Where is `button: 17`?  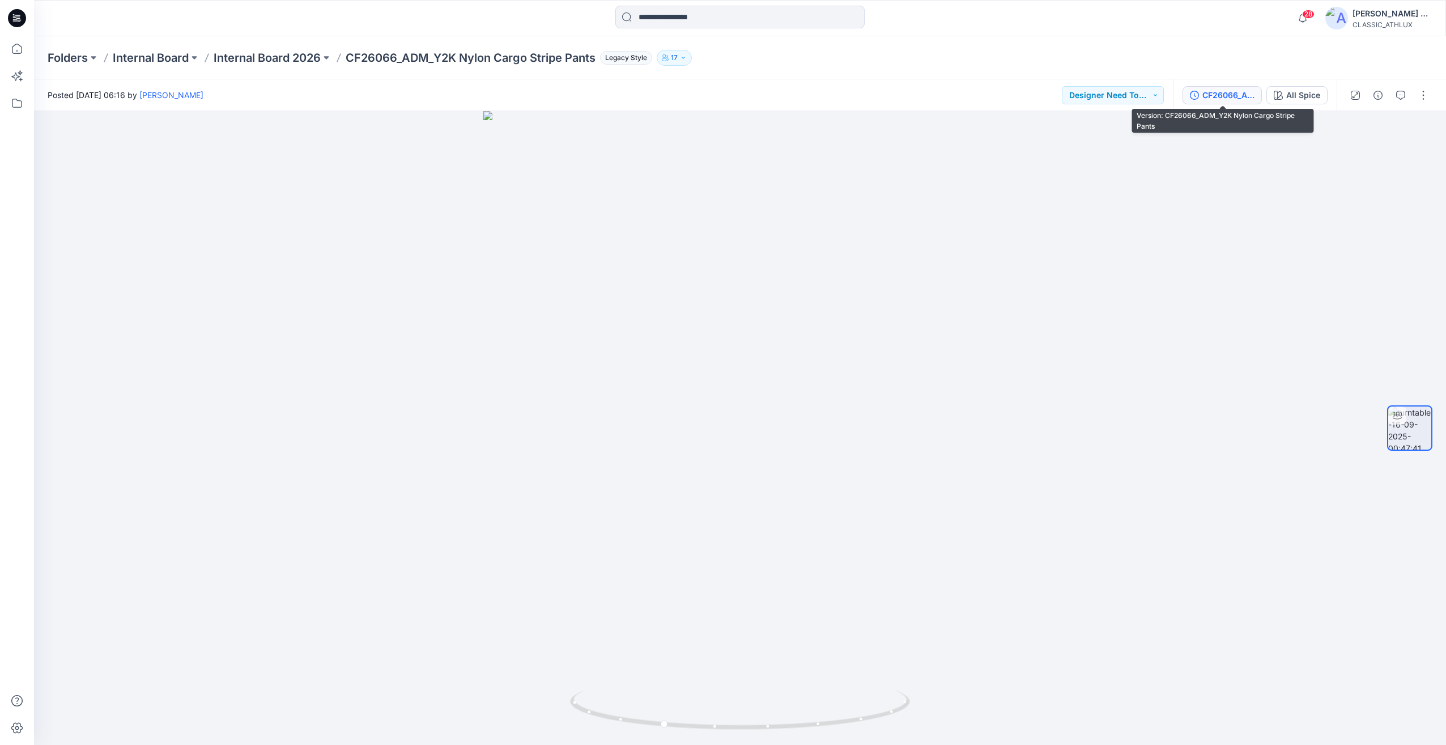 button: 17 is located at coordinates (674, 58).